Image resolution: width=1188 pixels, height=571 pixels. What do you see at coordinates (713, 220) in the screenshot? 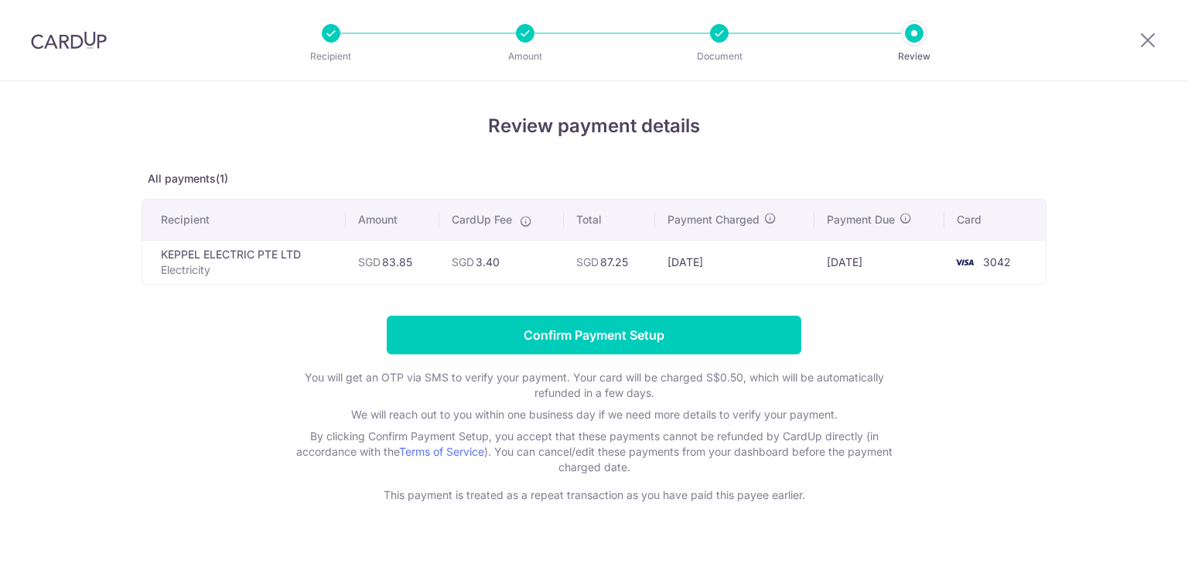
I see `span: Payment Charged` at bounding box center [713, 220].